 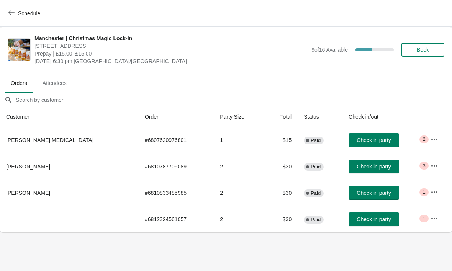 What do you see at coordinates (282, 140) in the screenshot?
I see `td: $15` at bounding box center [282, 140].